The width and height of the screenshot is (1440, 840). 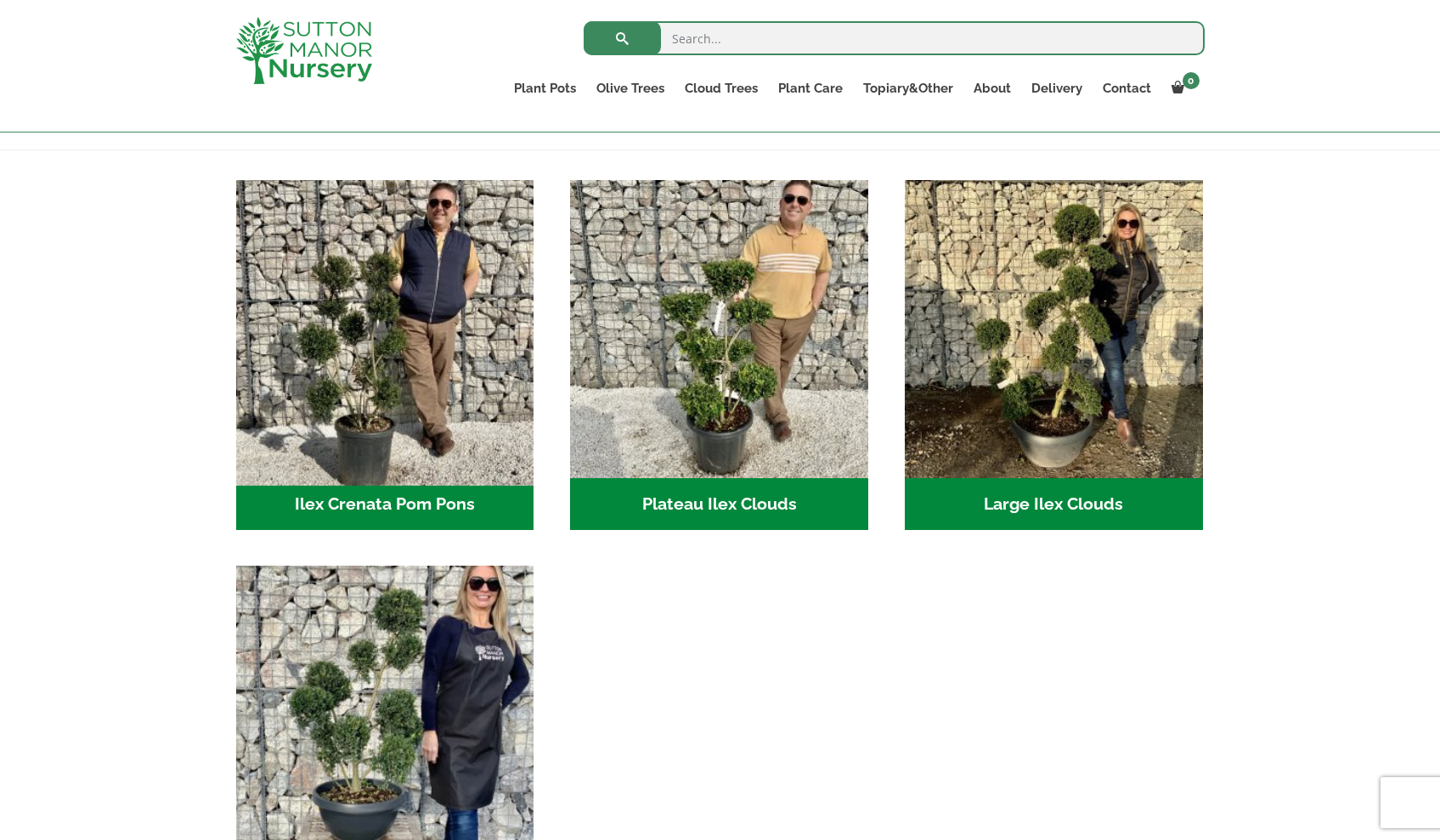 I want to click on a: Visit product category Large Ilex Clouds, so click(x=1054, y=355).